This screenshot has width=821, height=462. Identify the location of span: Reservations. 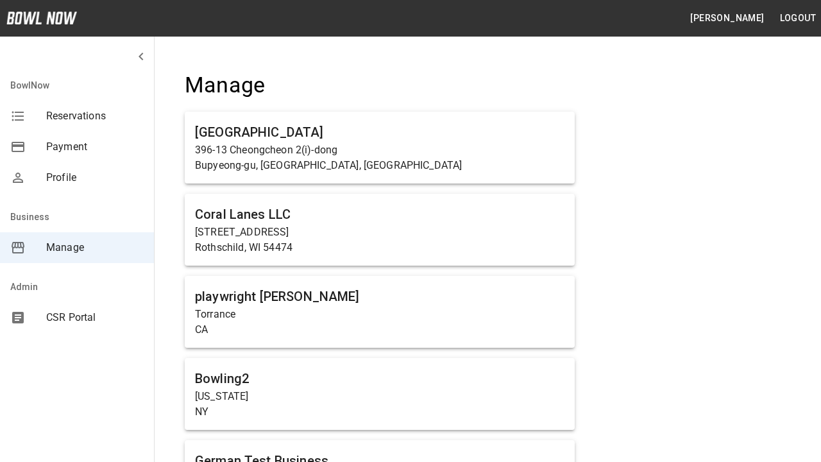
(95, 116).